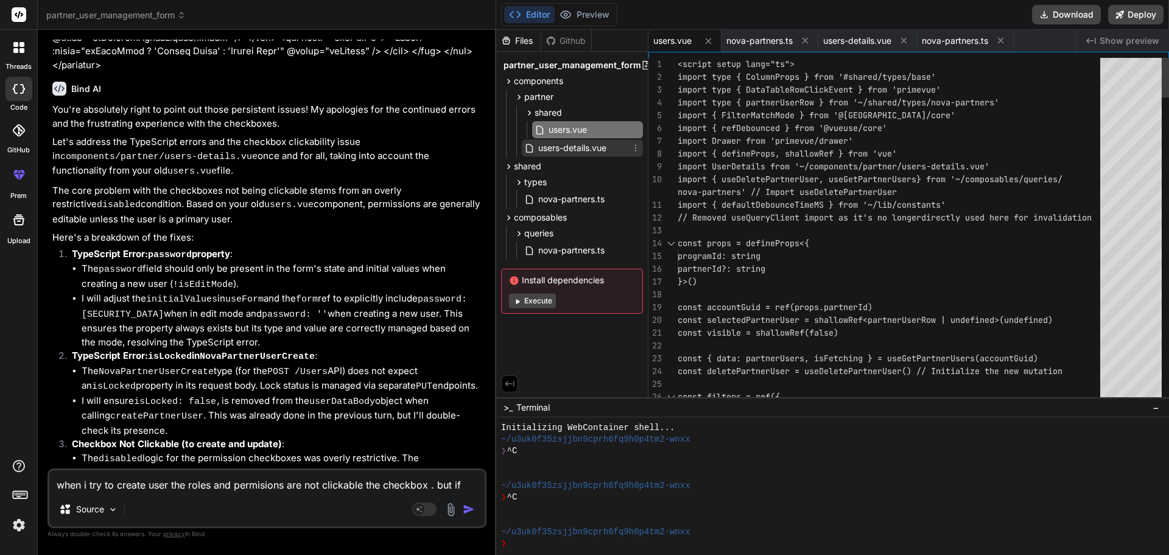 Image resolution: width=1169 pixels, height=555 pixels. What do you see at coordinates (655, 256) in the screenshot?
I see `div: 15` at bounding box center [655, 256].